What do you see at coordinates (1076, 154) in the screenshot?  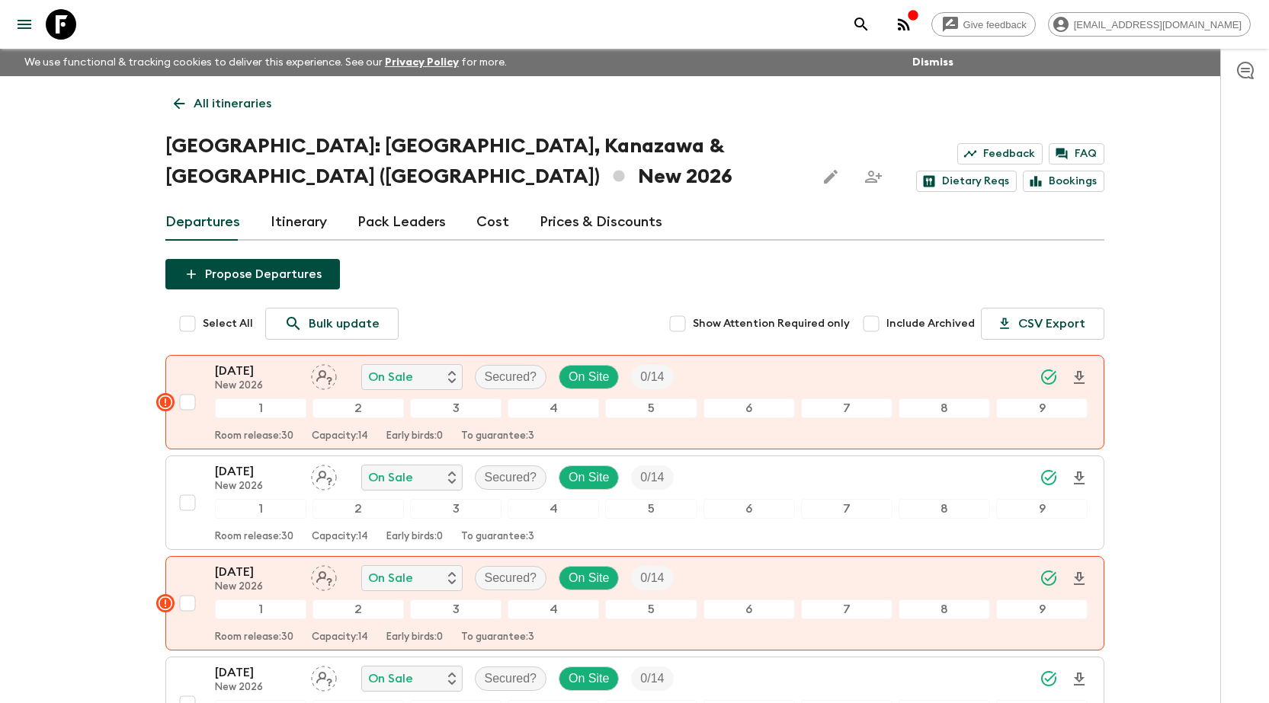 I see `a: FAQ` at bounding box center [1076, 154].